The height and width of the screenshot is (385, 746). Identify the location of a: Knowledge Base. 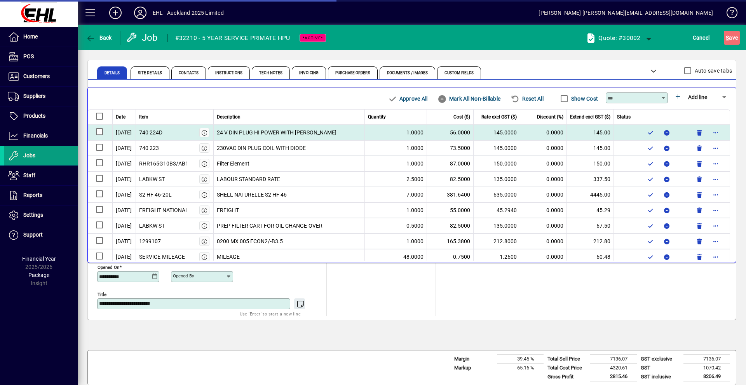
(728, 14).